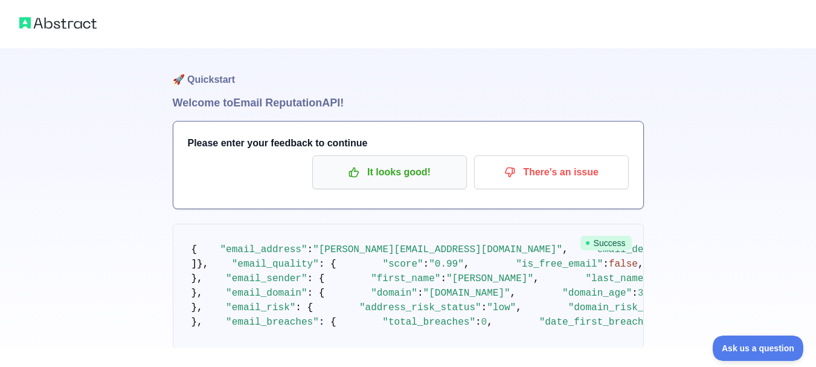 The width and height of the screenshot is (816, 367). What do you see at coordinates (58, 23) in the screenshot?
I see `img: Abstract logo` at bounding box center [58, 23].